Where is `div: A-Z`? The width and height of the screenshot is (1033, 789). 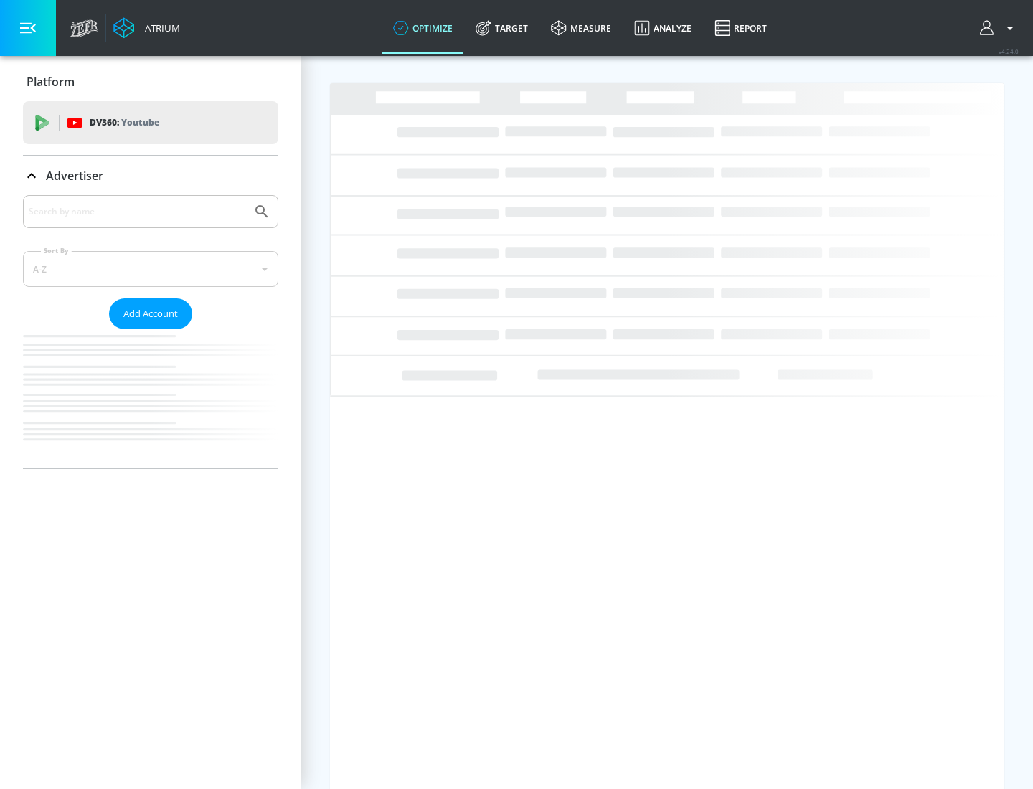 div: A-Z is located at coordinates (151, 269).